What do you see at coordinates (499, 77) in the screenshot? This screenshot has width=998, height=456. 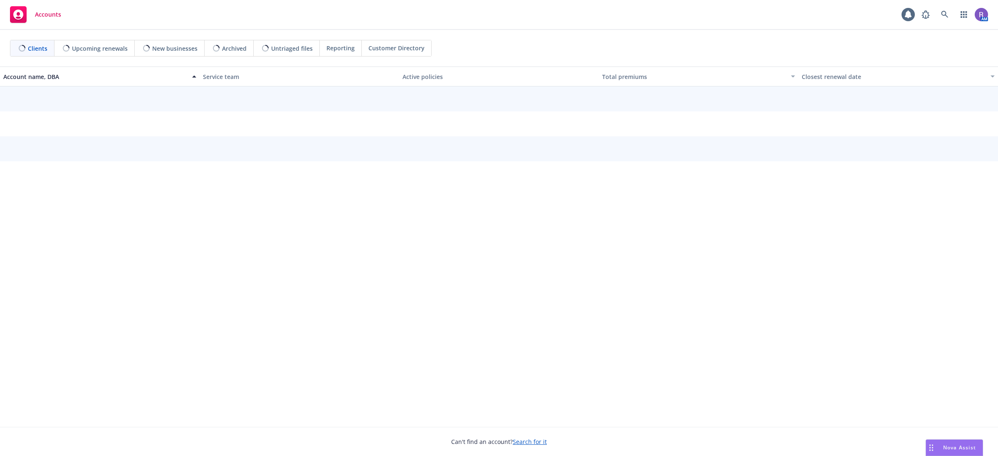 I see `div: Active policies` at bounding box center [499, 77].